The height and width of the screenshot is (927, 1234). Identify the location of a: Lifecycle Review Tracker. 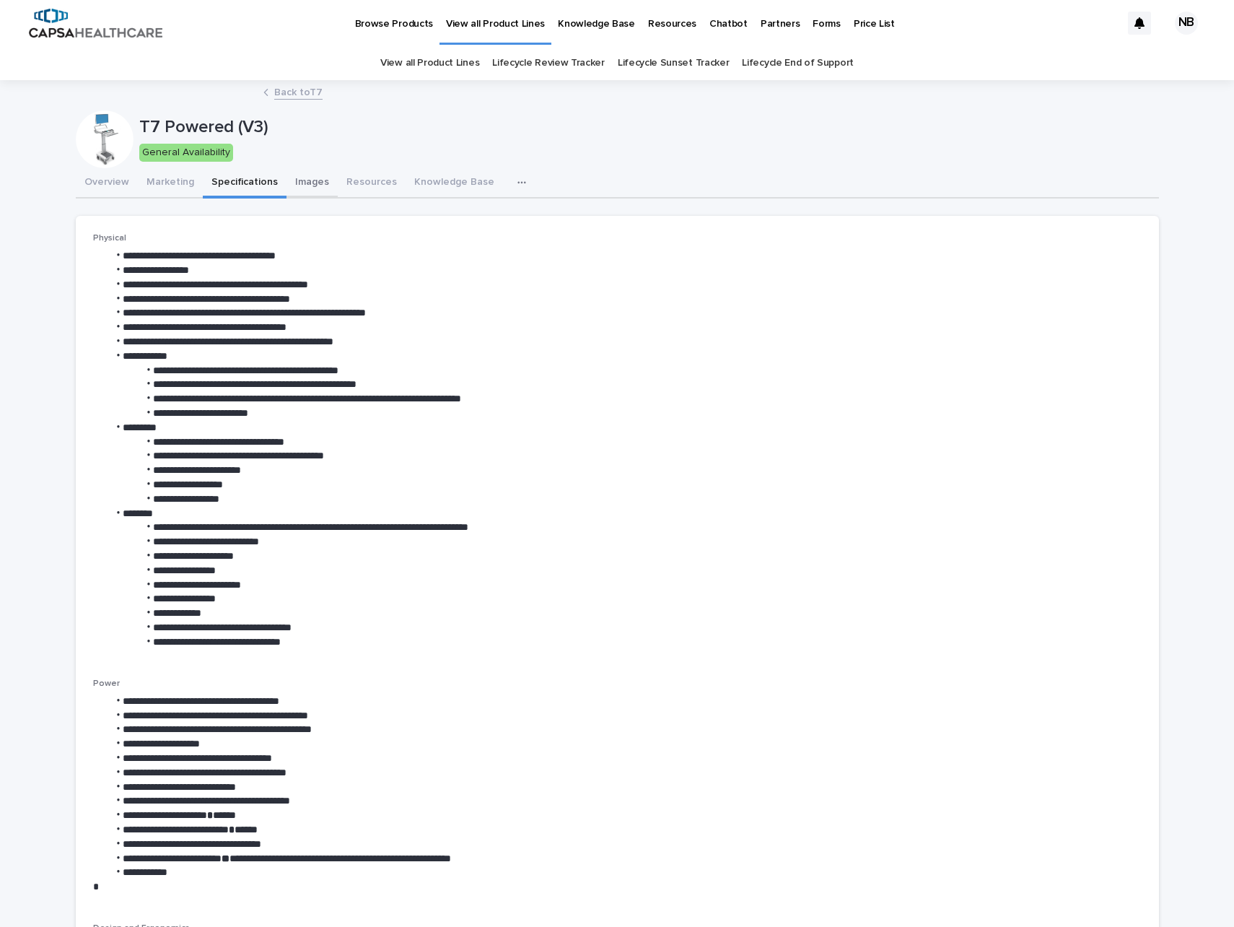
(549, 63).